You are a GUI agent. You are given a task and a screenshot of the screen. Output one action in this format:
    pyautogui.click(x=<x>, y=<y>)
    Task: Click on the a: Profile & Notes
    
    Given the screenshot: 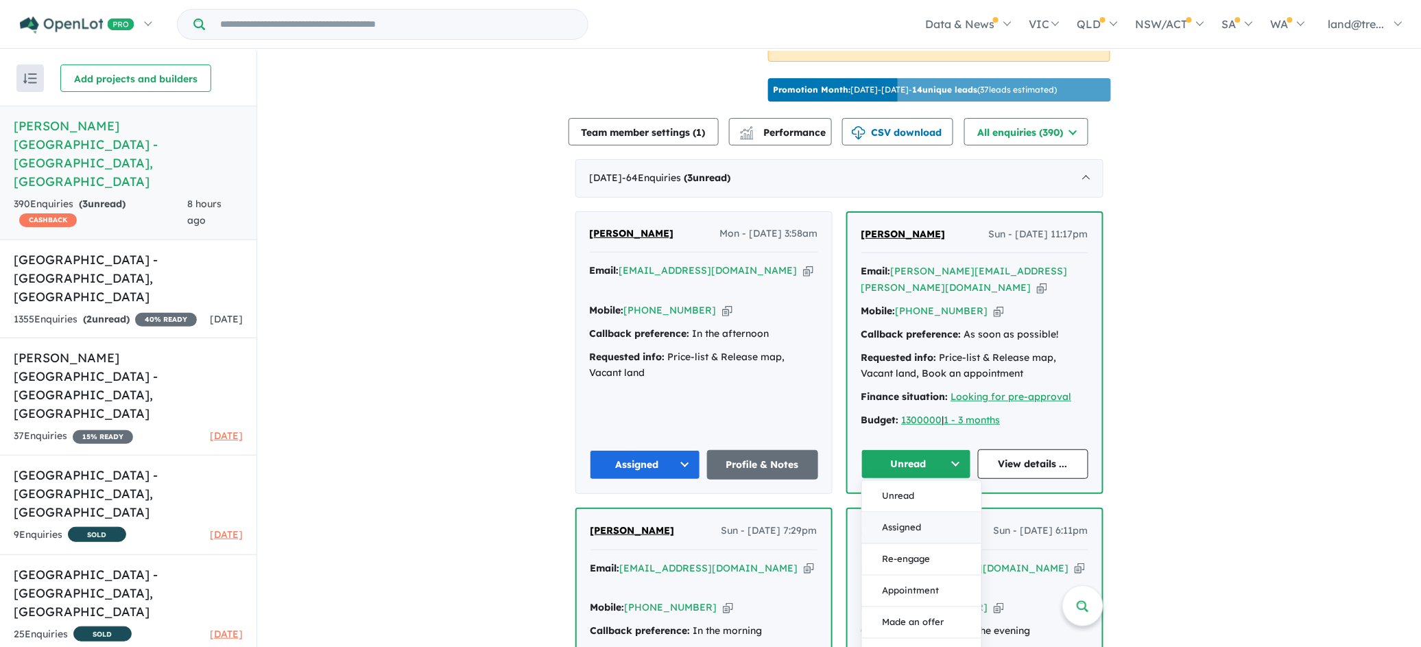 What is the action you would take?
    pyautogui.click(x=762, y=464)
    